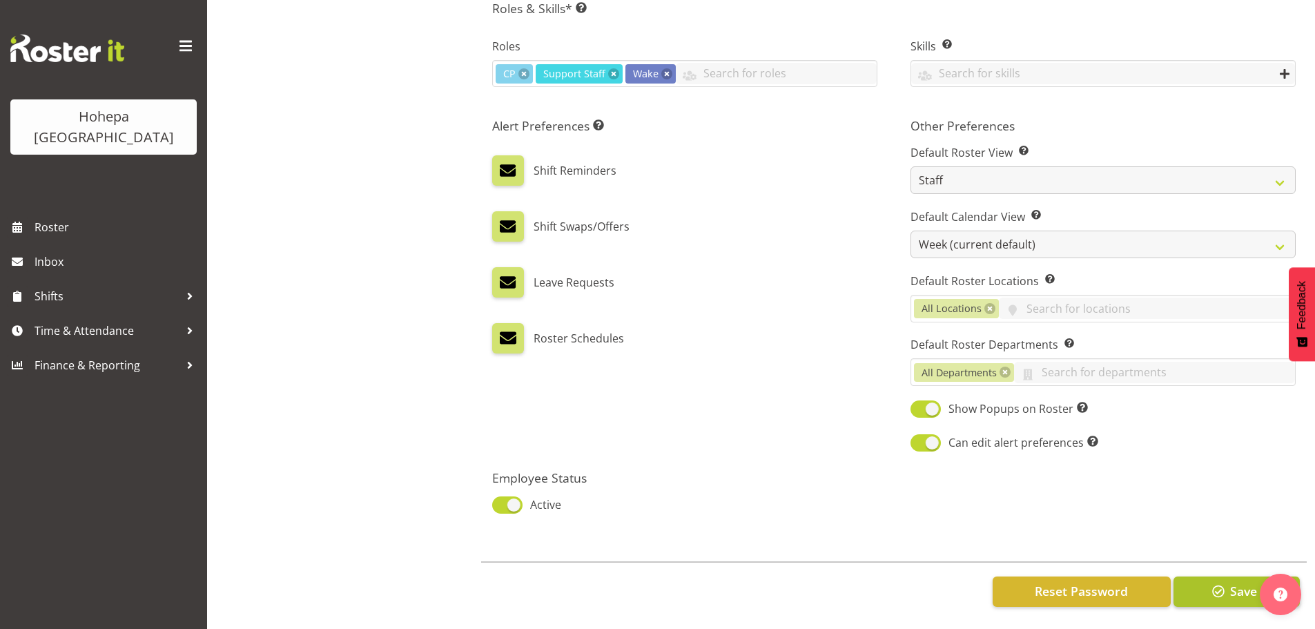  I want to click on img: help-xxl-2.png, so click(1281, 595).